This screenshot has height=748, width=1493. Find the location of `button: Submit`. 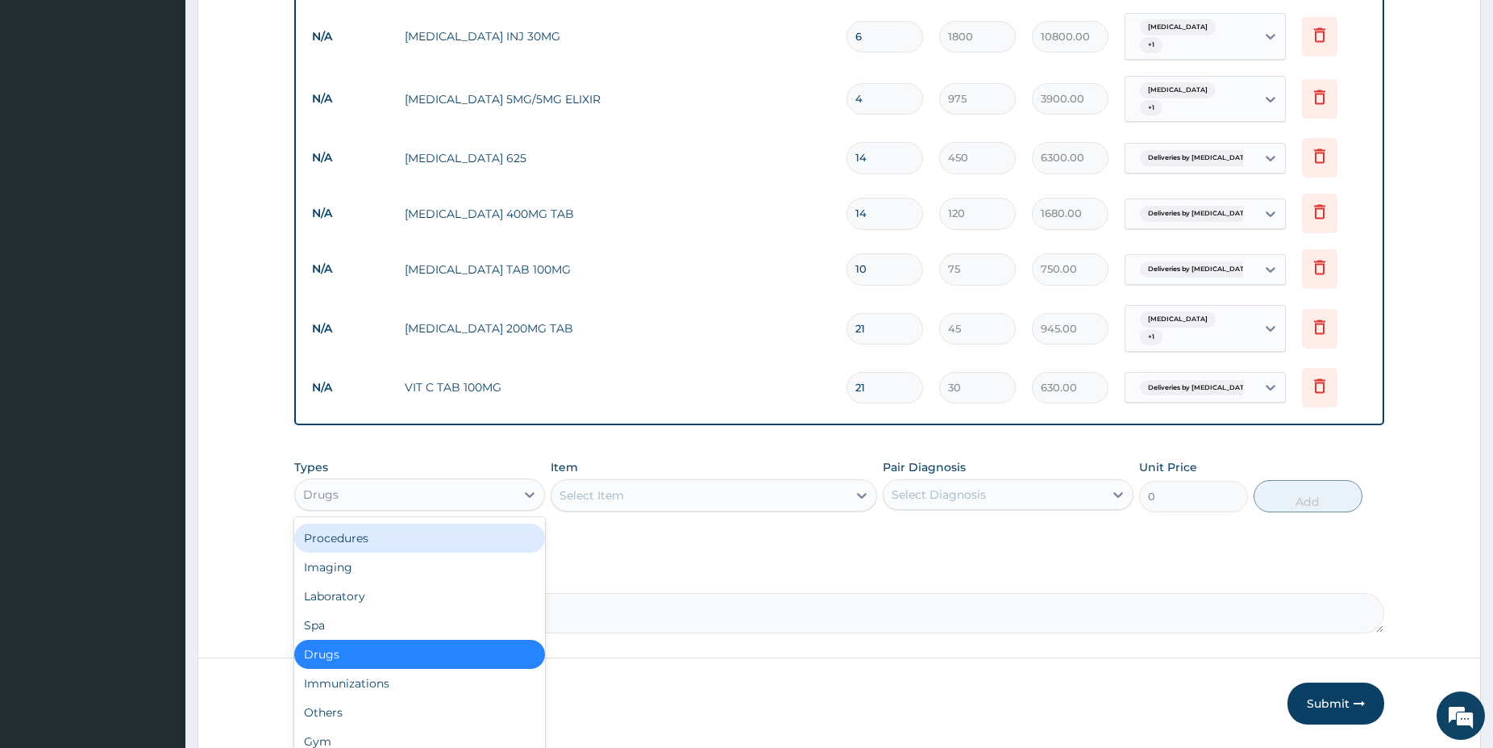

button: Submit is located at coordinates (1336, 703).